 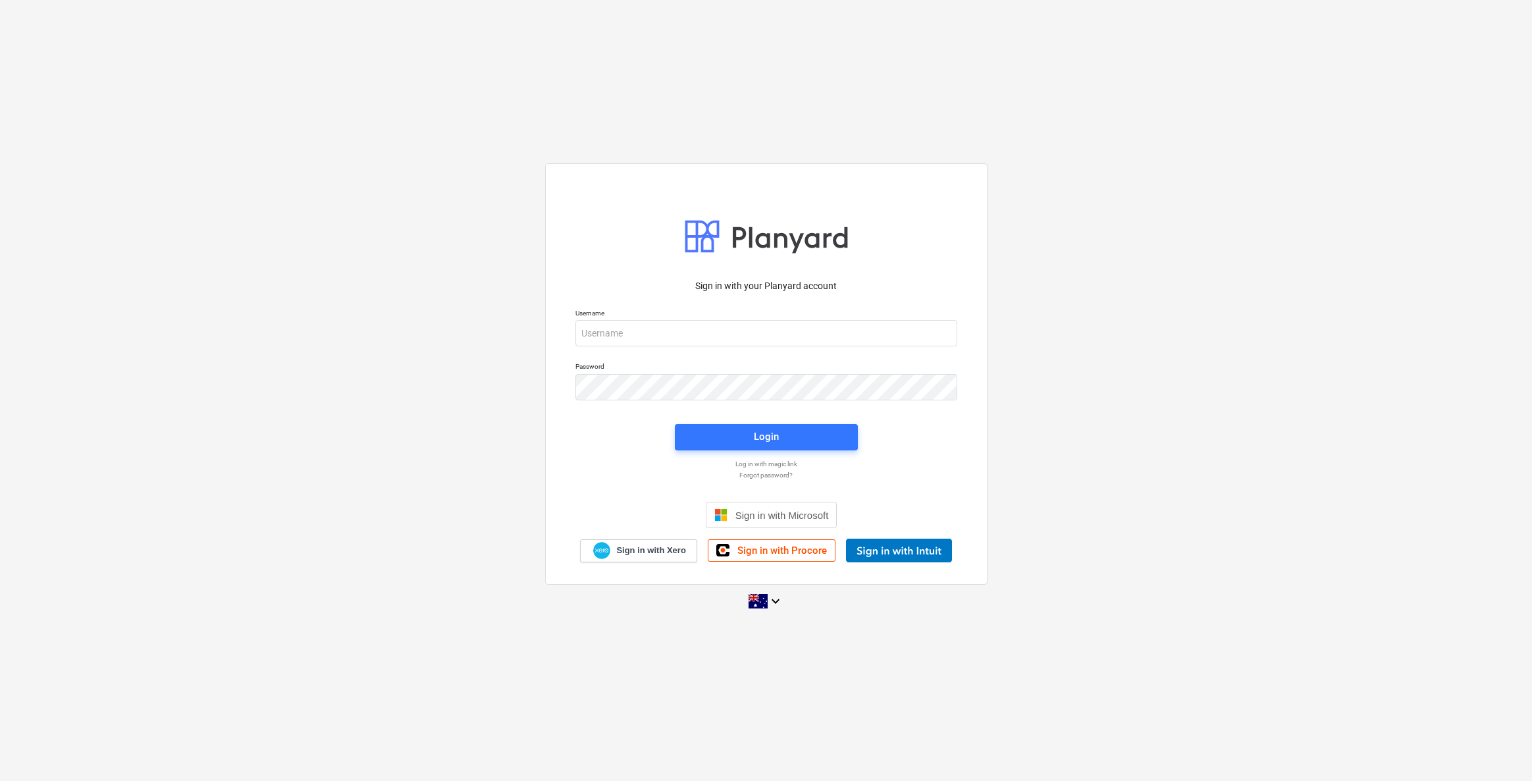 What do you see at coordinates (766, 333) in the screenshot?
I see `input: Username` at bounding box center [766, 333].